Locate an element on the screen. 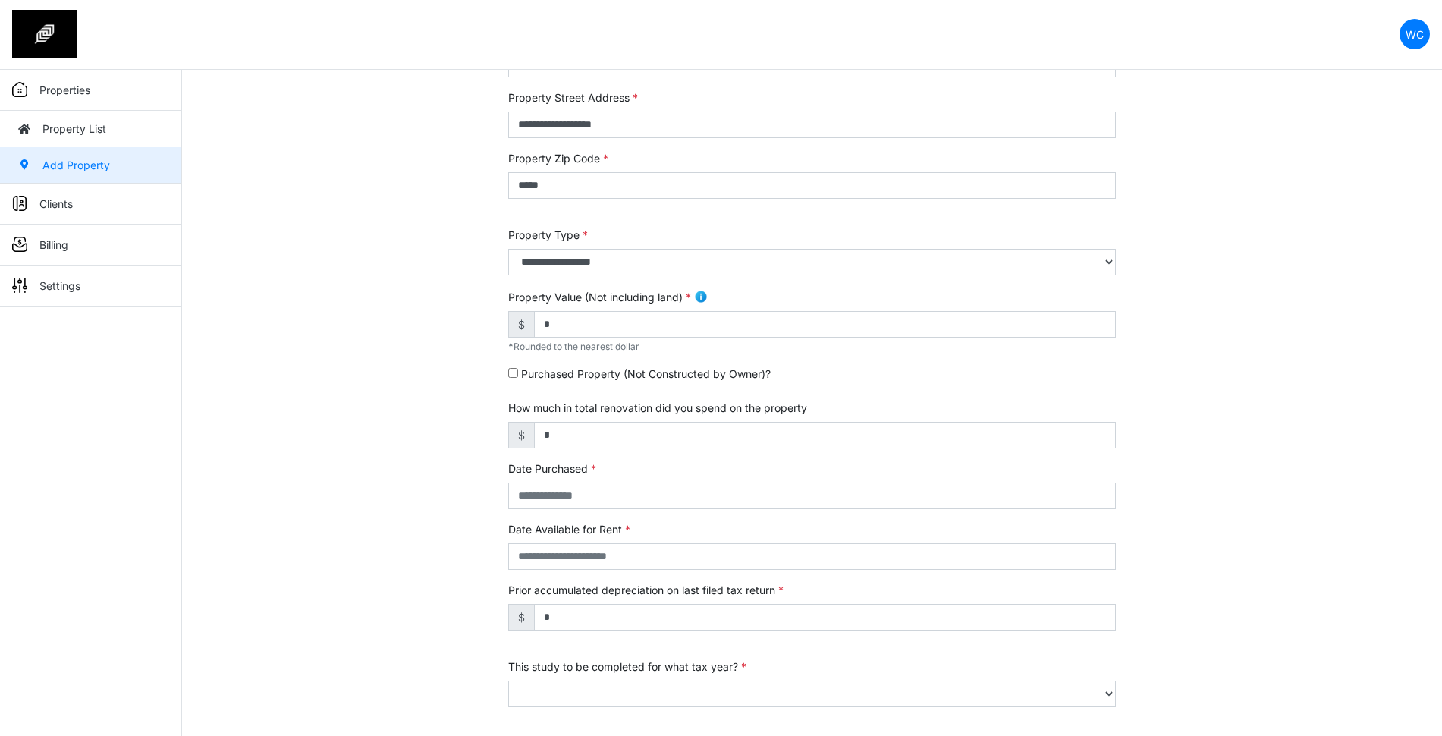  label: Property Street Address is located at coordinates (573, 97).